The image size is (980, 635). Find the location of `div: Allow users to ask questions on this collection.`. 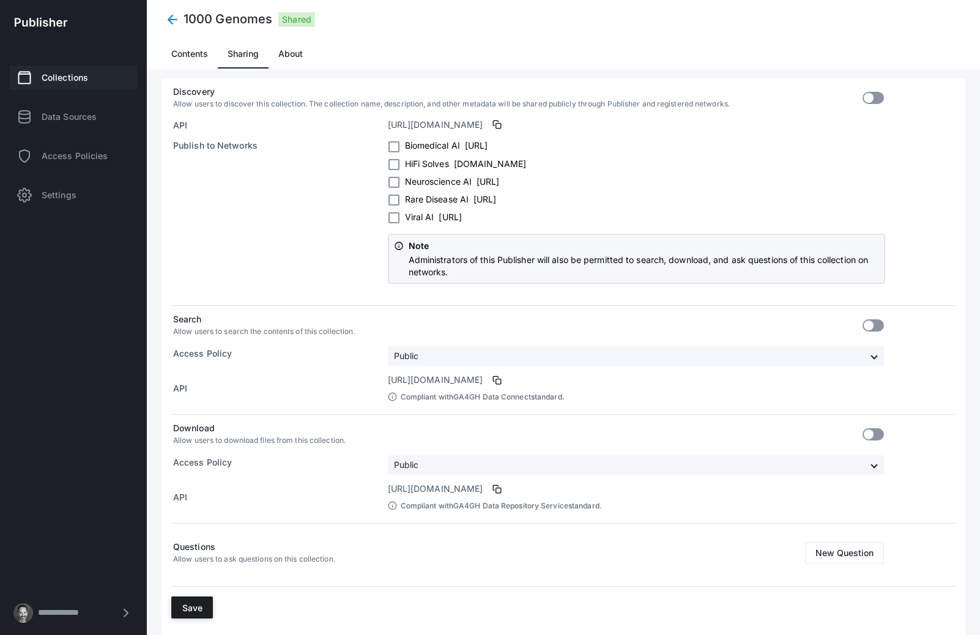

div: Allow users to ask questions on this collection. is located at coordinates (457, 559).